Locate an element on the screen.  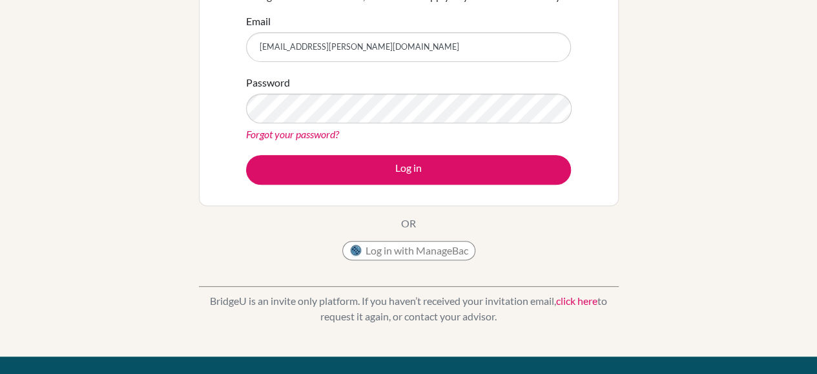
button: Log in is located at coordinates (408, 170).